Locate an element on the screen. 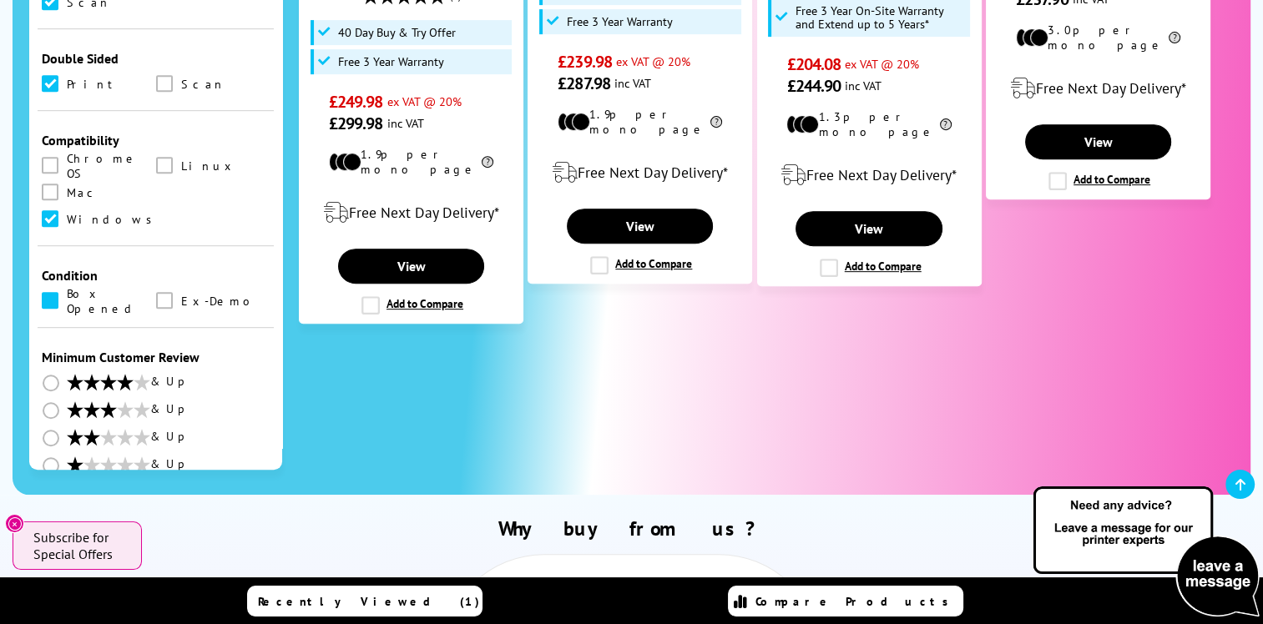 The image size is (1263, 624). a: Compare Products is located at coordinates (846, 601).